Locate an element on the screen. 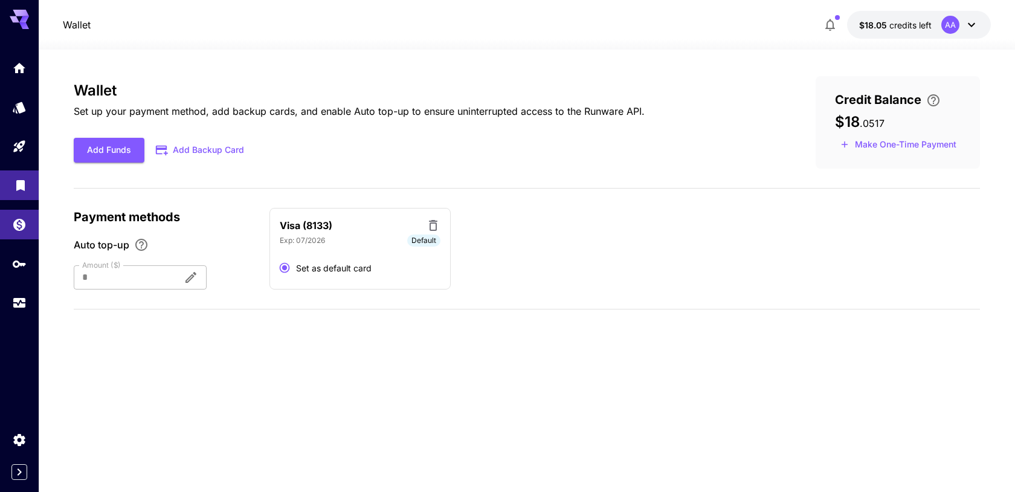 This screenshot has width=1015, height=492. h3: Wallet is located at coordinates (359, 91).